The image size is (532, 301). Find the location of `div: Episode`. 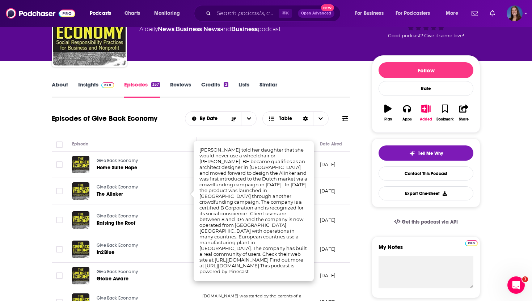

div: Episode is located at coordinates (80, 144).